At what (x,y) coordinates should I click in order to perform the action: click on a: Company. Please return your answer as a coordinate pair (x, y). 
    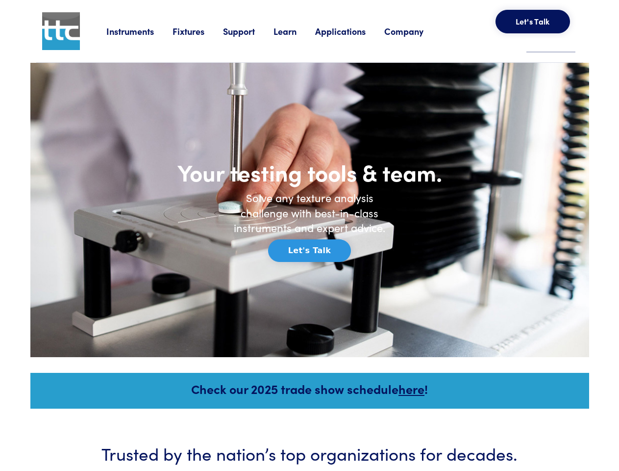
    Looking at the image, I should click on (413, 31).